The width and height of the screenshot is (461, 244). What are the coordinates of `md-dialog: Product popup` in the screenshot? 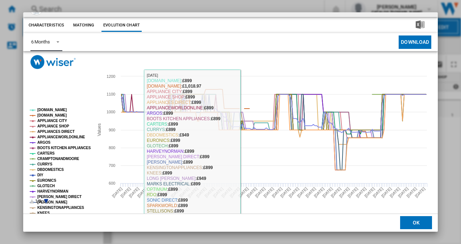 It's located at (231, 122).